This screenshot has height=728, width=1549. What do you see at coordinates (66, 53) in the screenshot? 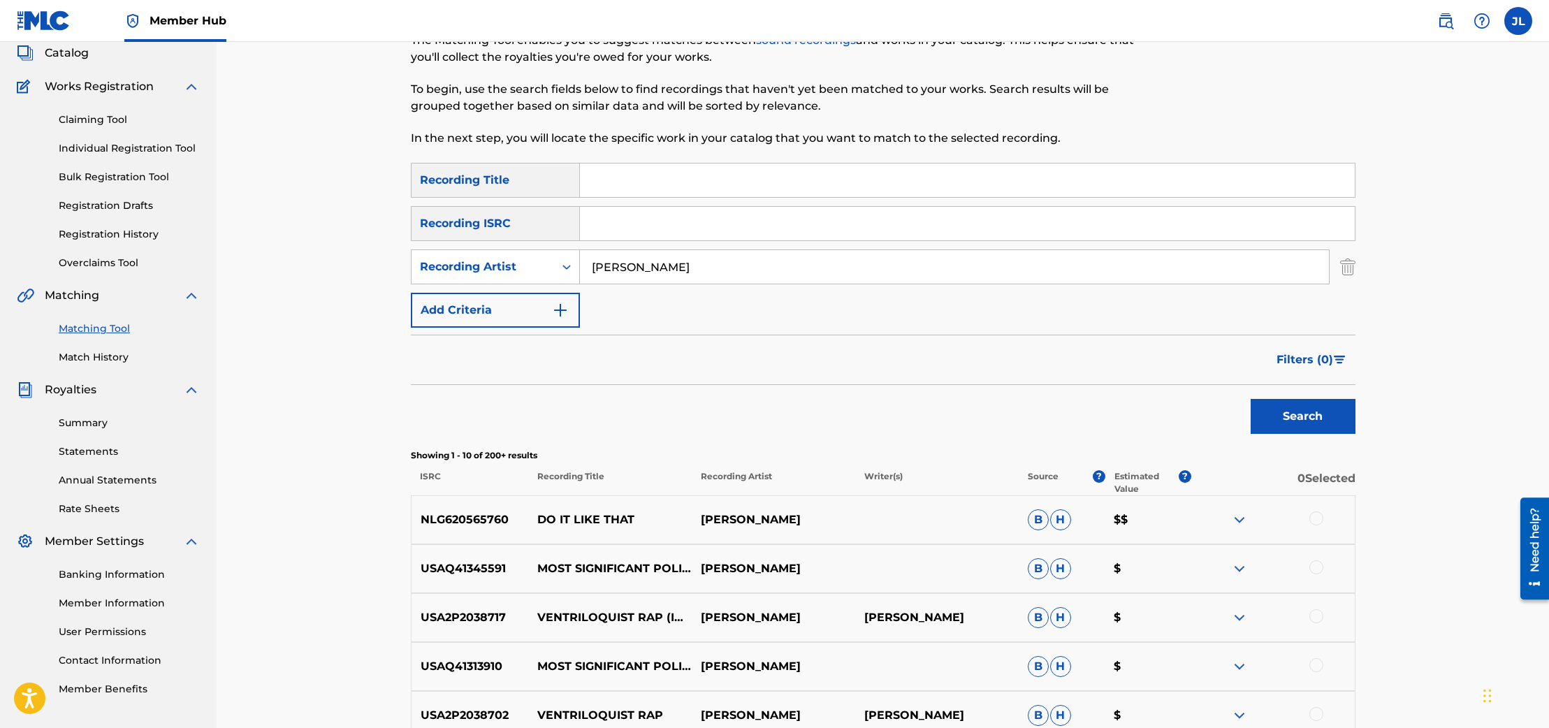
I see `span: Catalog` at bounding box center [66, 53].